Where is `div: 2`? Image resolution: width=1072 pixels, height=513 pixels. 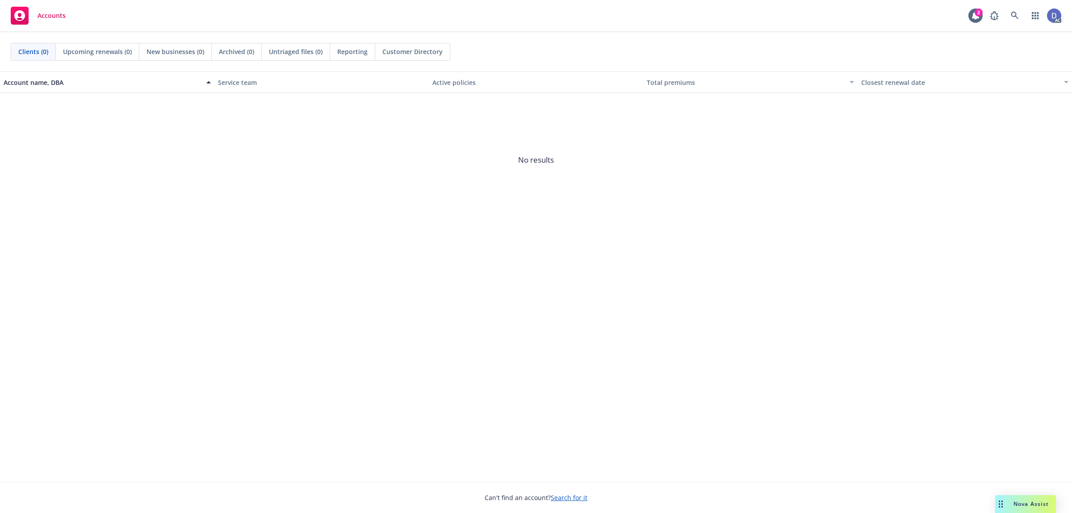 div: 2 is located at coordinates (978, 13).